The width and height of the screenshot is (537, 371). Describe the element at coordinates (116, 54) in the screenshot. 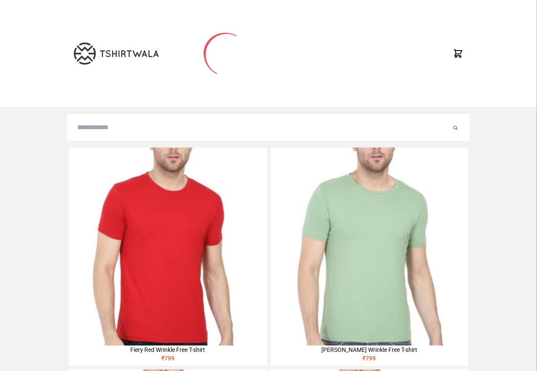

I see `img: TW-LOGO-400-104.png` at that location.